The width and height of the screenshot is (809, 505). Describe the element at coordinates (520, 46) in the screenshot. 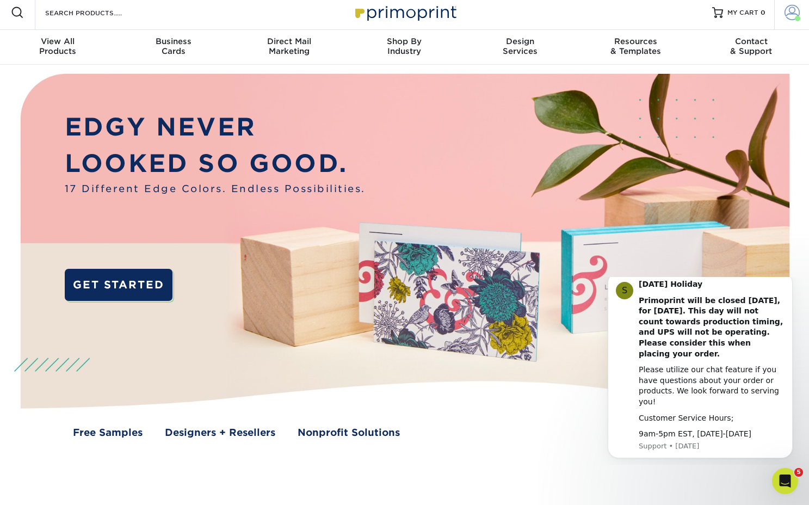

I see `div: Services` at that location.